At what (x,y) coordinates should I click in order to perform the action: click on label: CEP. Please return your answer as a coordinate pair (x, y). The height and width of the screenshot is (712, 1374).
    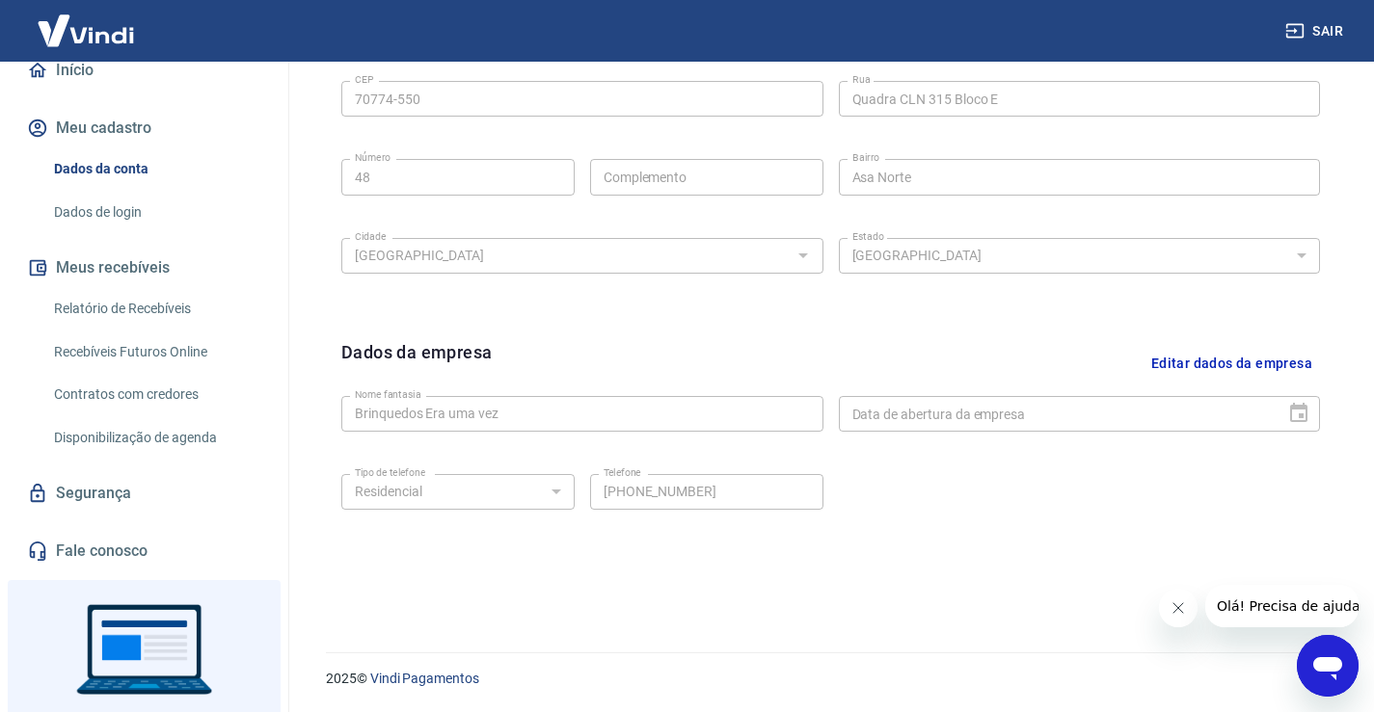
    Looking at the image, I should click on (363, 79).